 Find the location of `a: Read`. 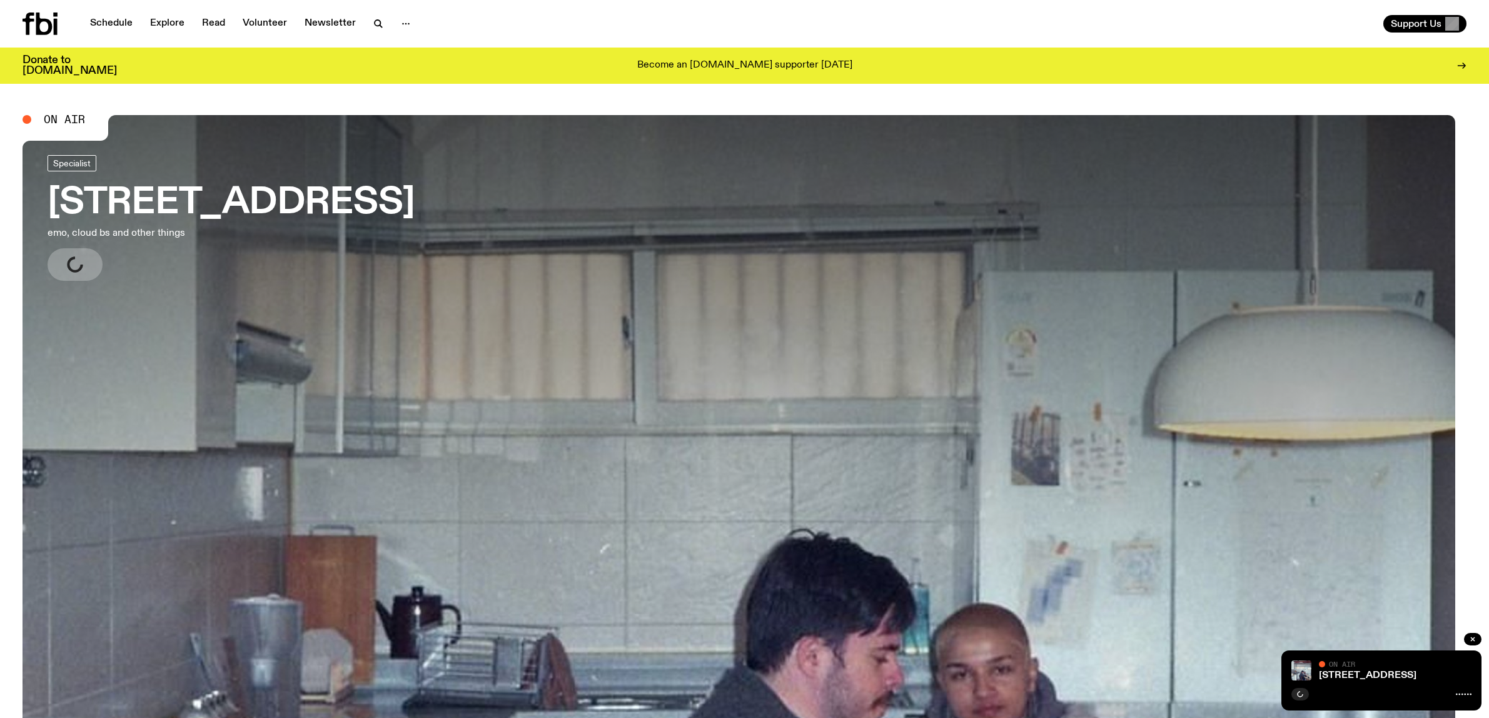

a: Read is located at coordinates (213, 24).